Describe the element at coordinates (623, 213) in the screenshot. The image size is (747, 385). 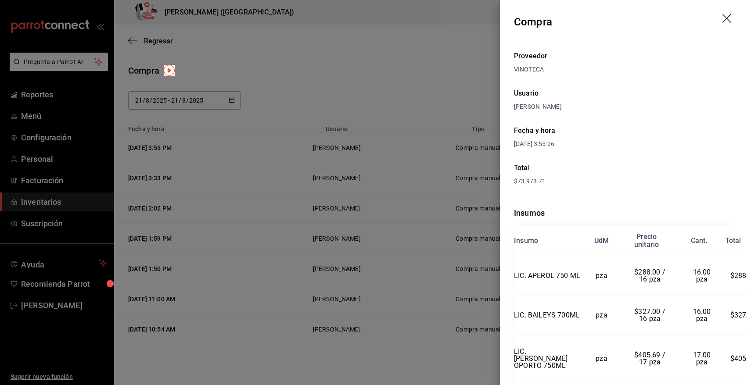
I see `div: Insumos` at that location.